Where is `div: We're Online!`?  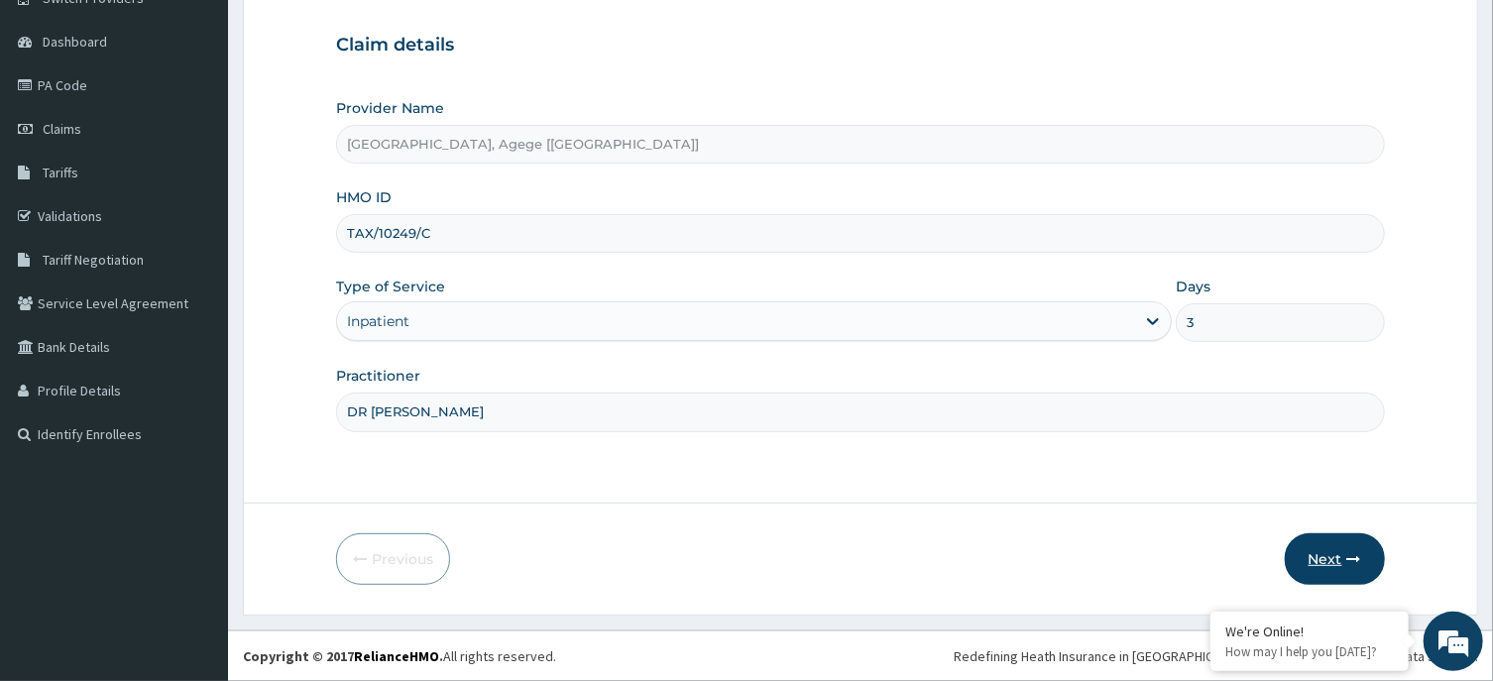 div: We're Online! is located at coordinates (1309, 631).